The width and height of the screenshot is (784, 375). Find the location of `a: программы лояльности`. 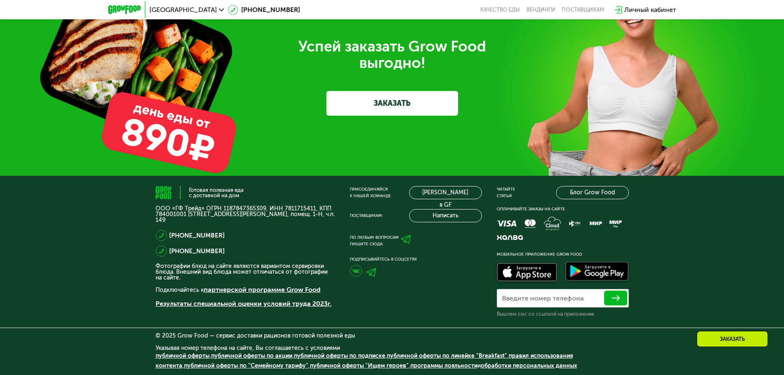

a: программы лояльности is located at coordinates (444, 365).